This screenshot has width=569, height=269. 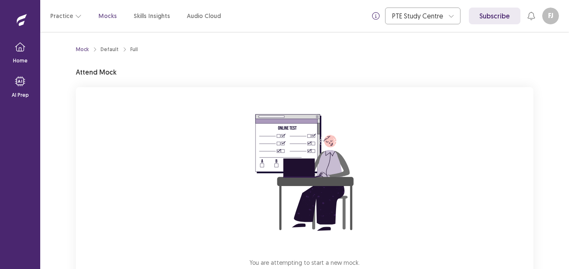 I want to click on img: attend-mock, so click(x=305, y=173).